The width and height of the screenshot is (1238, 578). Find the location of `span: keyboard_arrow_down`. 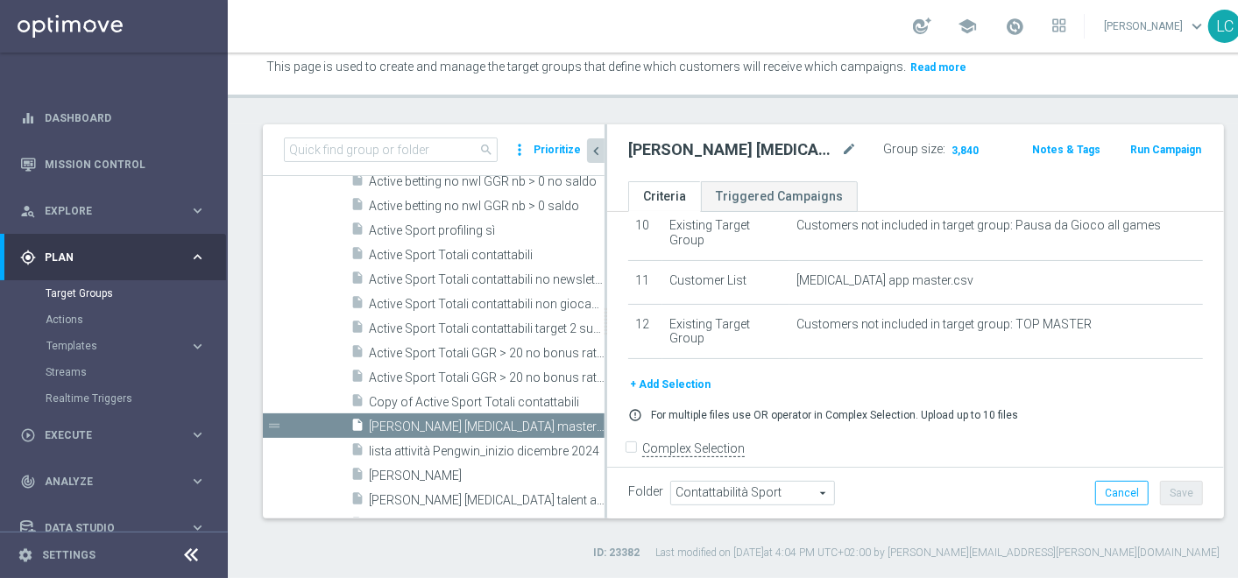

span: keyboard_arrow_down is located at coordinates (1197, 26).